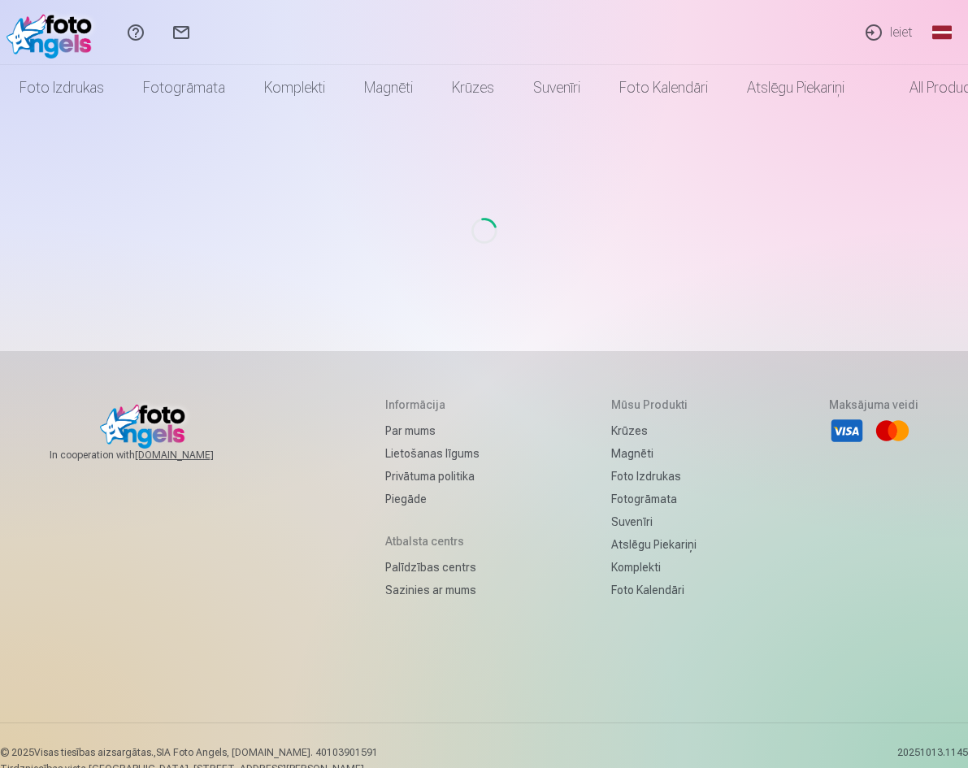 This screenshot has height=768, width=968. What do you see at coordinates (432, 541) in the screenshot?
I see `h5: Atbalsta centrs` at bounding box center [432, 541].